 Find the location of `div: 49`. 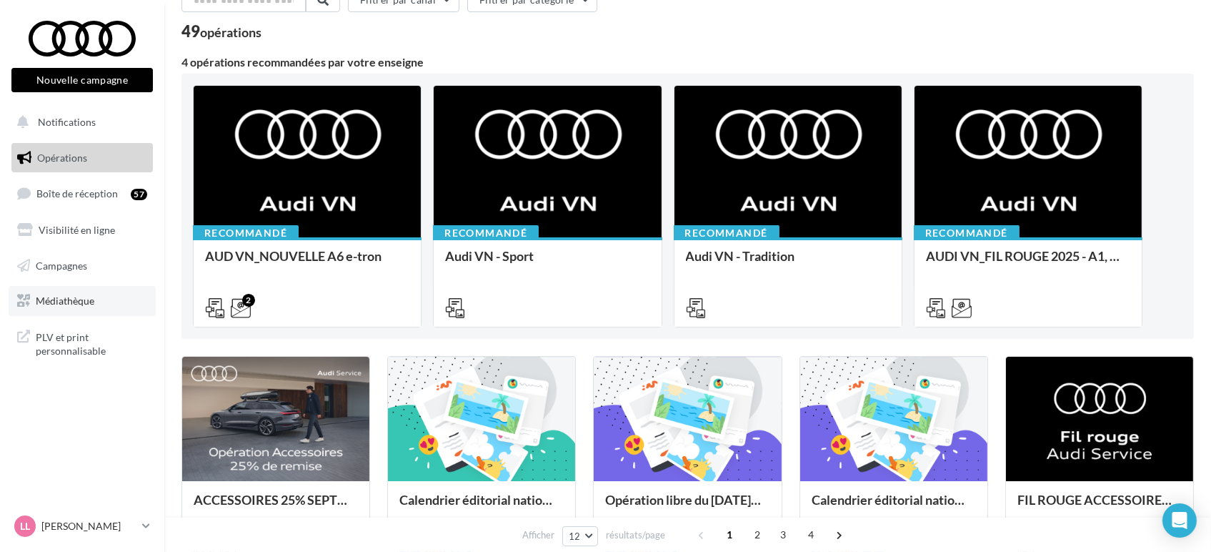

div: 49 is located at coordinates (222, 31).